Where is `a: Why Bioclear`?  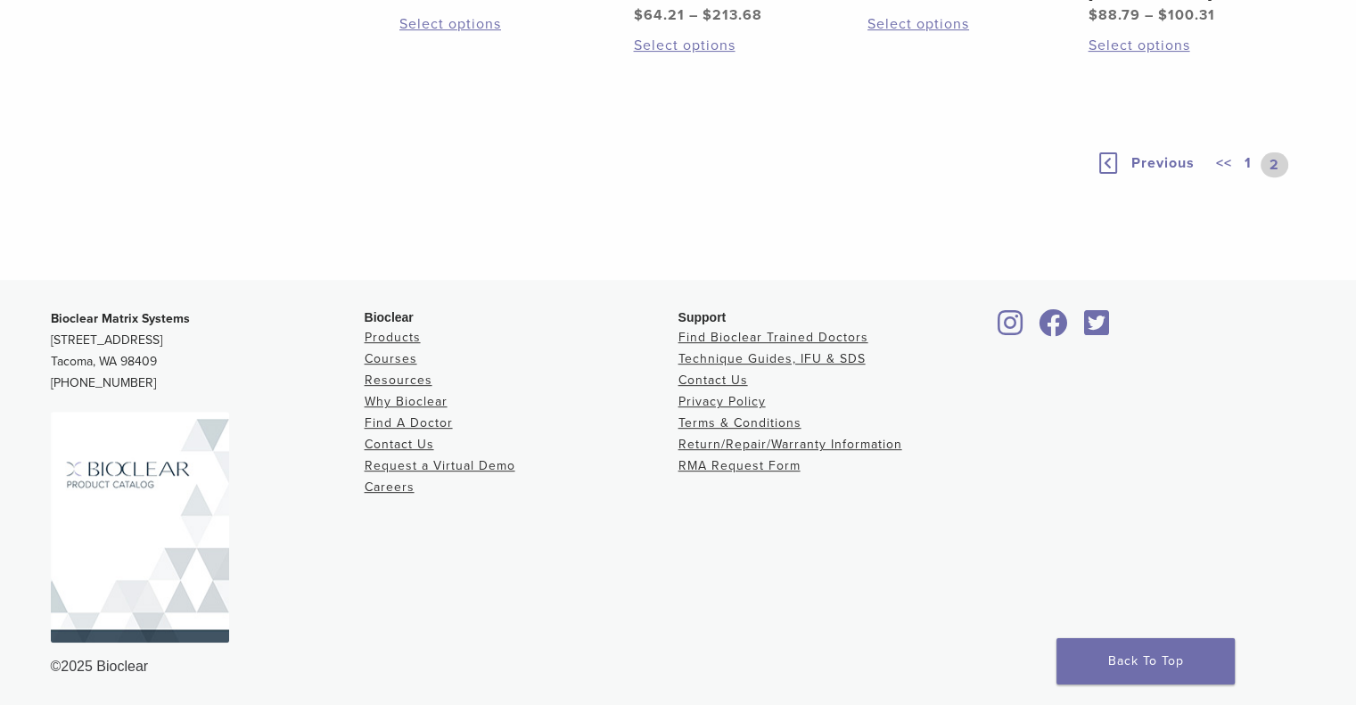 a: Why Bioclear is located at coordinates (406, 401).